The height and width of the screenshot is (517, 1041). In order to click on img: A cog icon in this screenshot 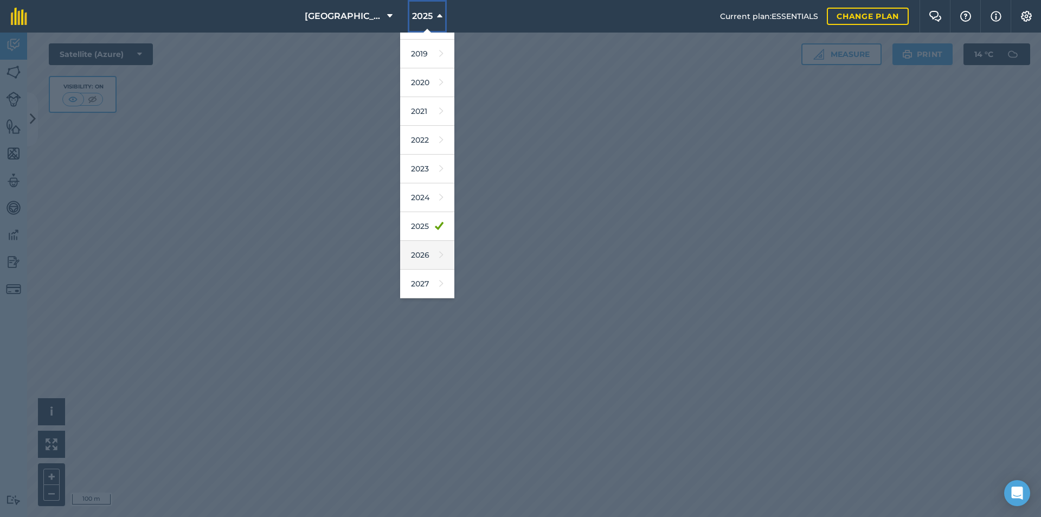, I will do `click(1027, 16)`.